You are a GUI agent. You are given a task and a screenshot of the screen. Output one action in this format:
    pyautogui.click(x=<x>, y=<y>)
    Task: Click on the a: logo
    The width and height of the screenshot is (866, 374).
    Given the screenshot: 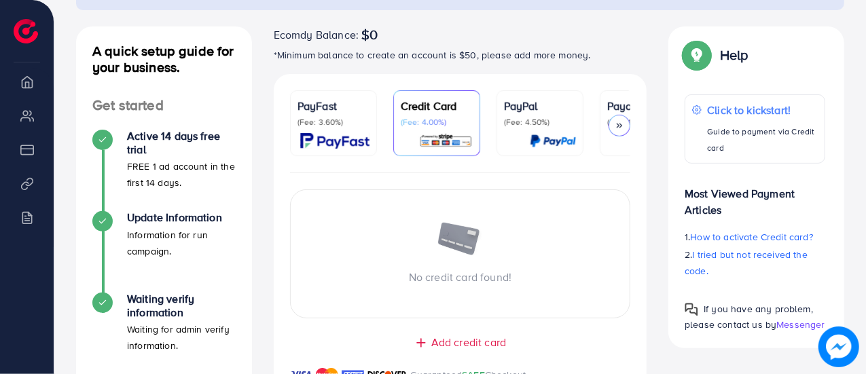 What is the action you would take?
    pyautogui.click(x=26, y=31)
    